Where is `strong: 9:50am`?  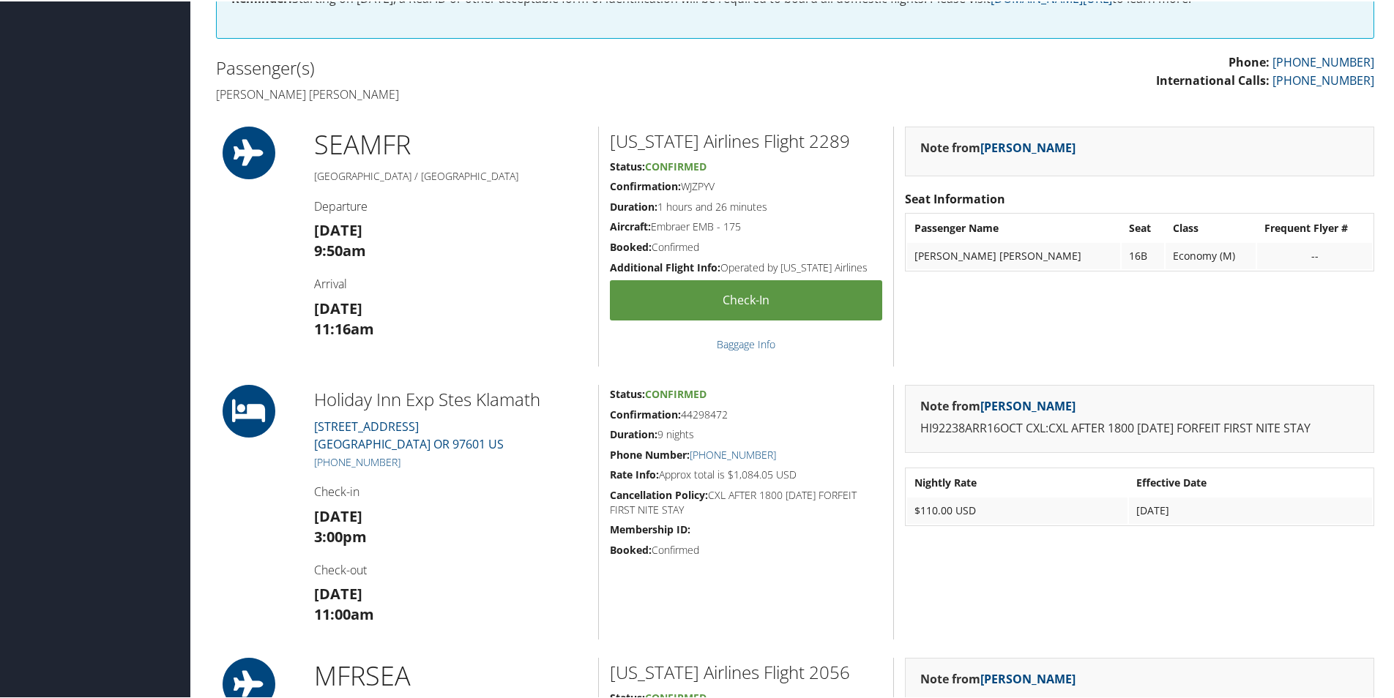 strong: 9:50am is located at coordinates (340, 249).